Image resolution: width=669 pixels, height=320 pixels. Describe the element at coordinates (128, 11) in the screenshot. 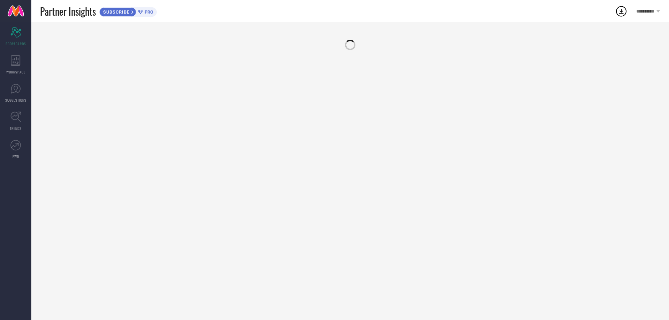

I see `a: SUBSCRIBEPRO` at that location.